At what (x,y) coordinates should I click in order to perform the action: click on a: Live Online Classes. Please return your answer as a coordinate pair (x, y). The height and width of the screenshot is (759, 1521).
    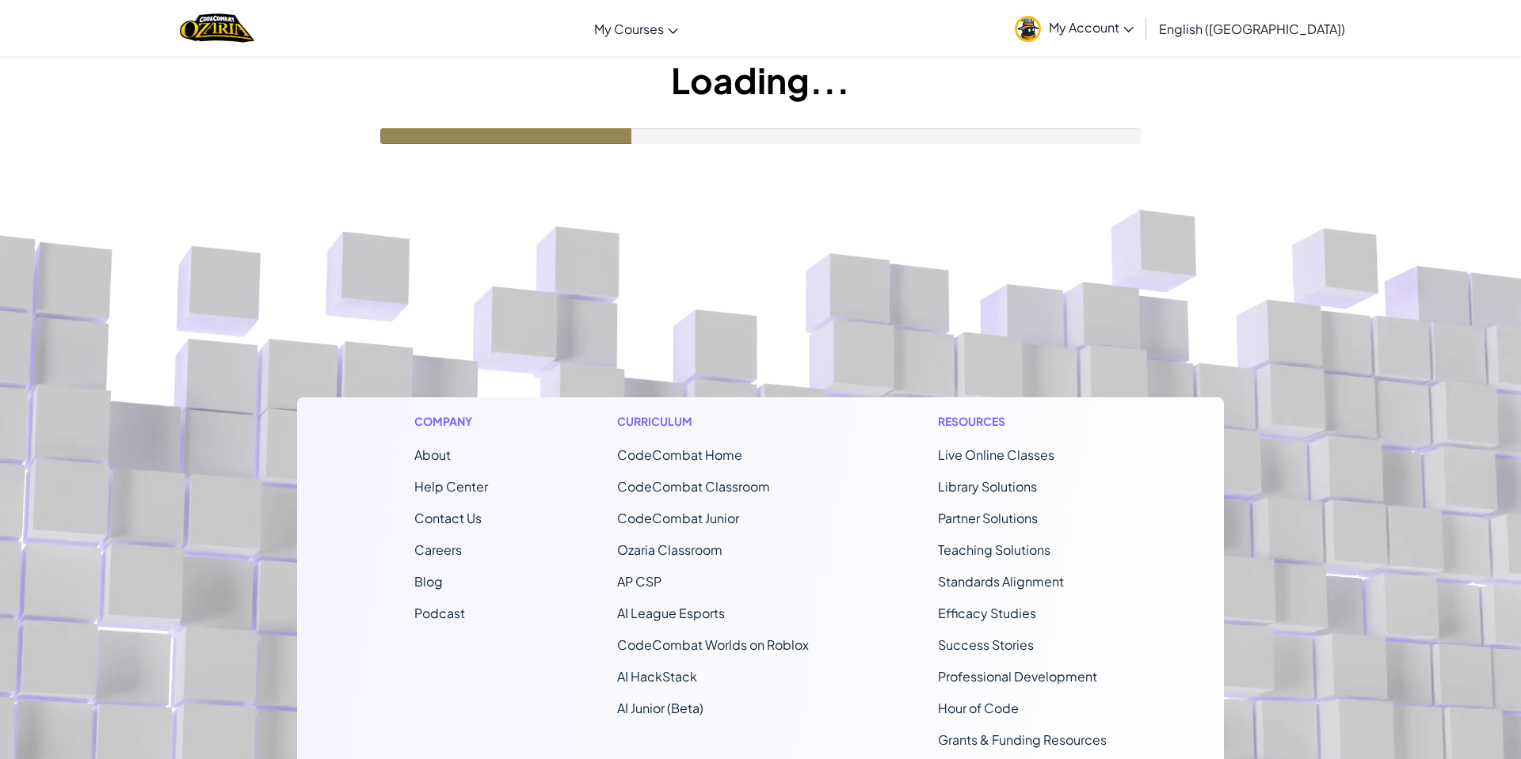
    Looking at the image, I should click on (995, 455).